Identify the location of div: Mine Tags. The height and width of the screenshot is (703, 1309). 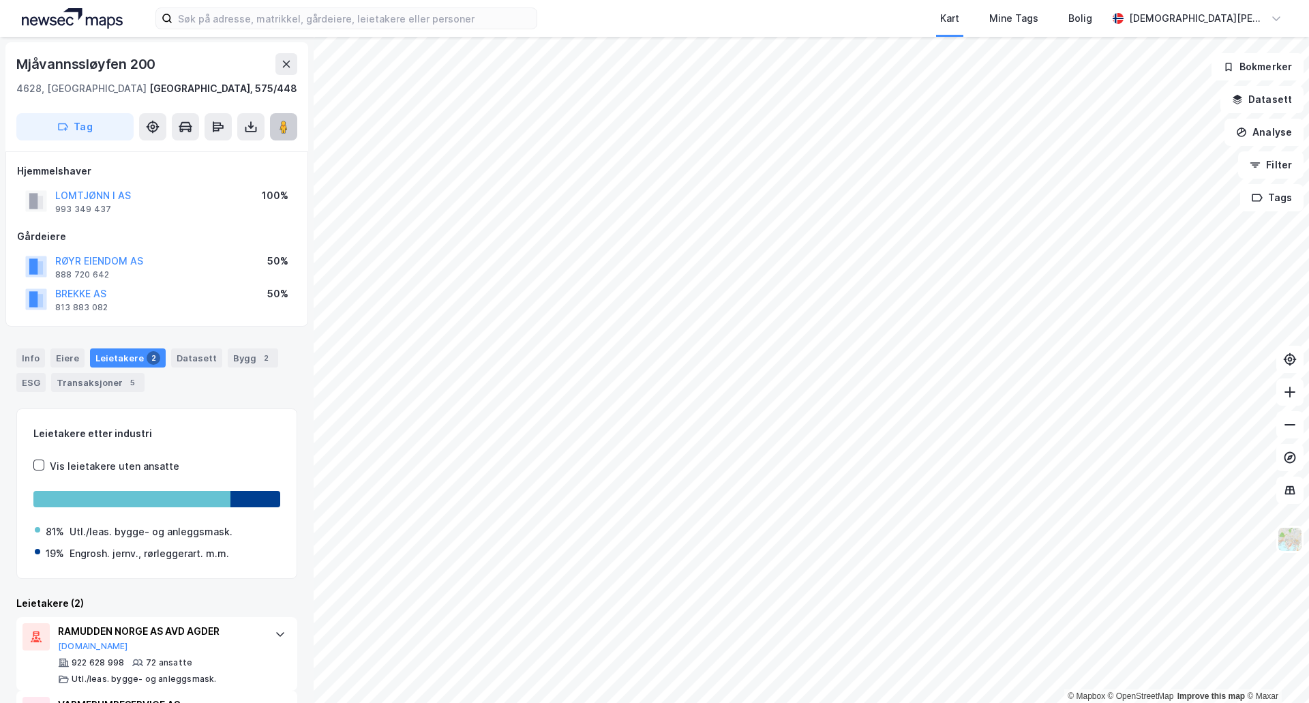
(1014, 18).